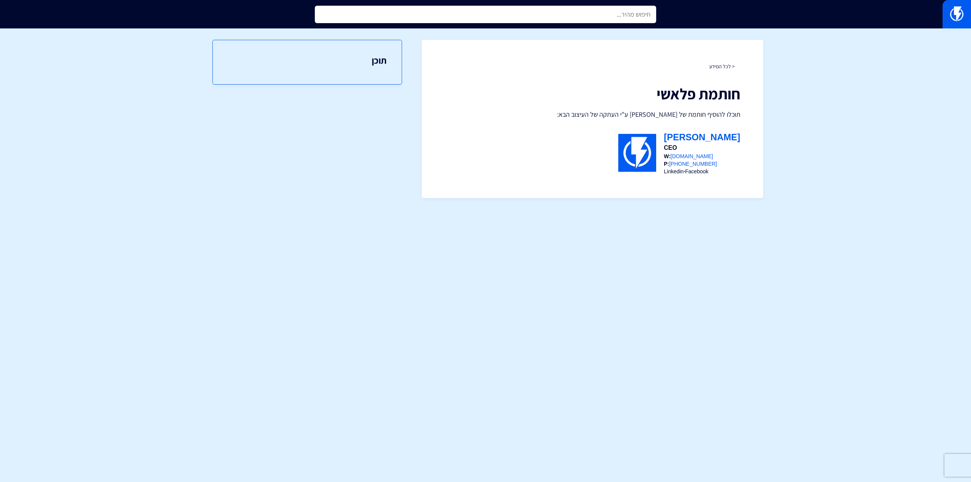  I want to click on a: Linkedin, so click(674, 171).